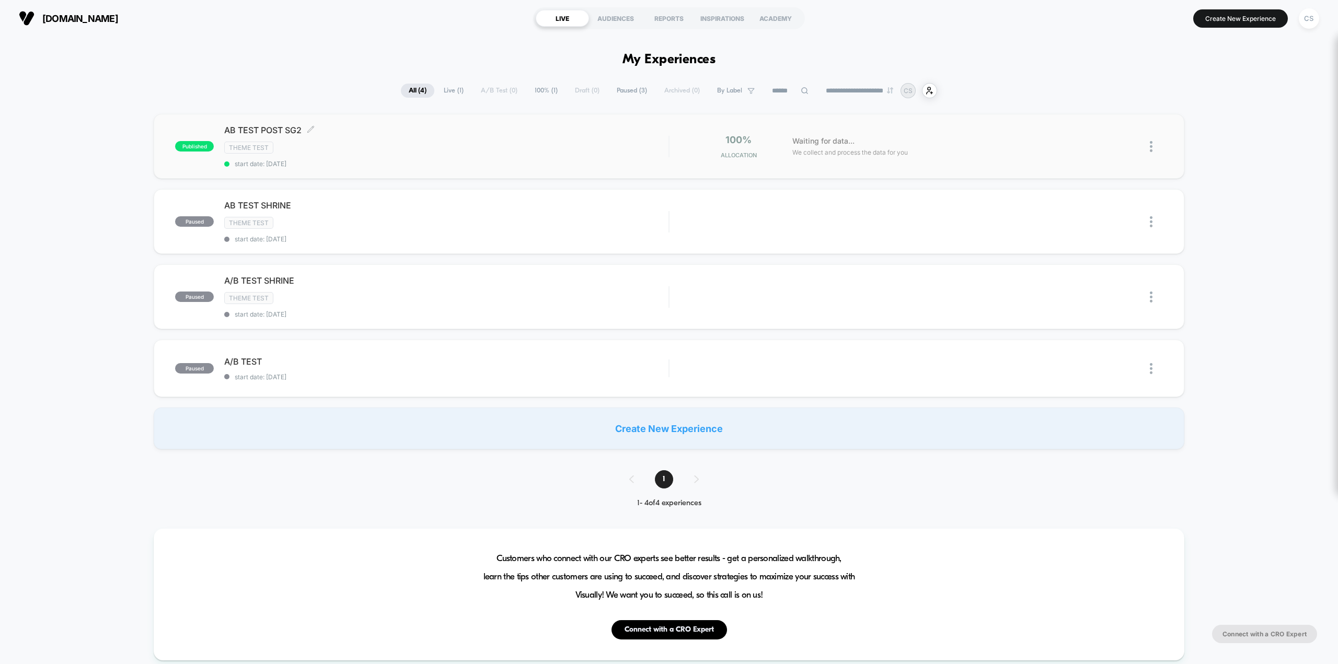 The image size is (1338, 664). What do you see at coordinates (446, 130) in the screenshot?
I see `span: AB TEST POST SG2` at bounding box center [446, 130].